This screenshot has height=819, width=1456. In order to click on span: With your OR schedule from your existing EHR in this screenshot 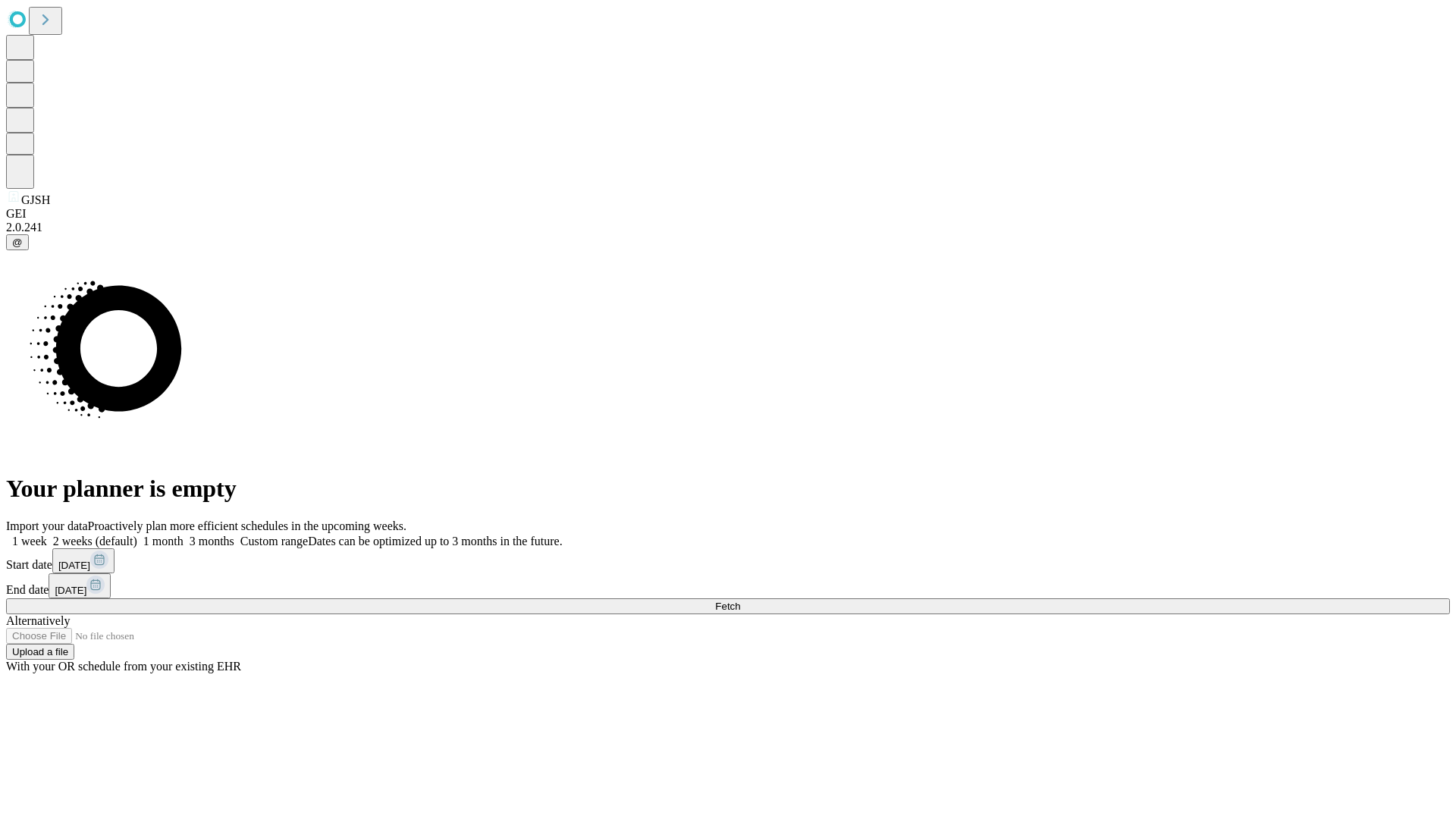, I will do `click(123, 665)`.